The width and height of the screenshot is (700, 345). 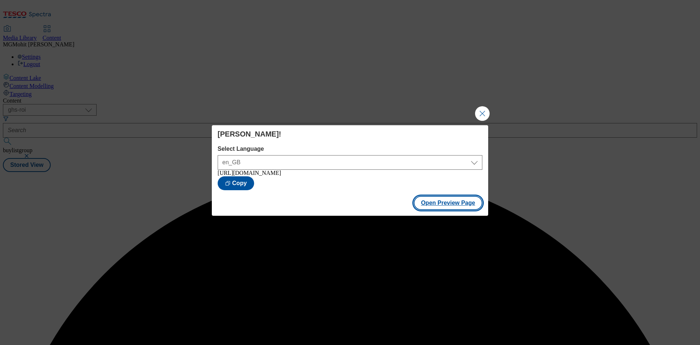 What do you see at coordinates (448, 203) in the screenshot?
I see `button: Open Preview Page` at bounding box center [448, 203].